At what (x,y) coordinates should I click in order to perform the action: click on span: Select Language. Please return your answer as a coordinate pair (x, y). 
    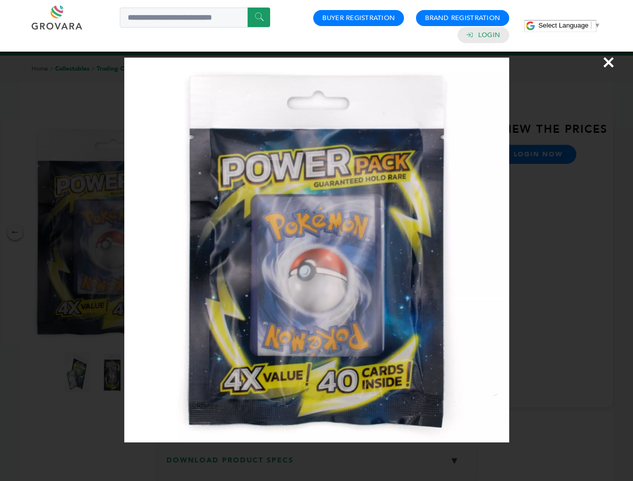
    Looking at the image, I should click on (563, 25).